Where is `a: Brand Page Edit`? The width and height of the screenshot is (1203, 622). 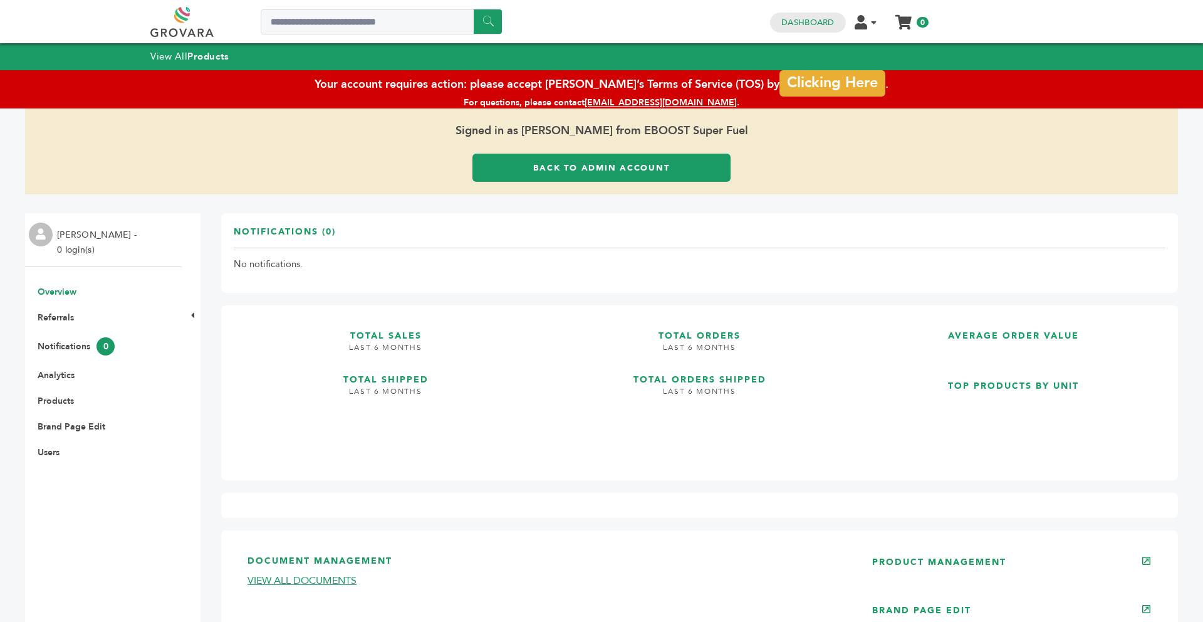
a: Brand Page Edit is located at coordinates (71, 426).